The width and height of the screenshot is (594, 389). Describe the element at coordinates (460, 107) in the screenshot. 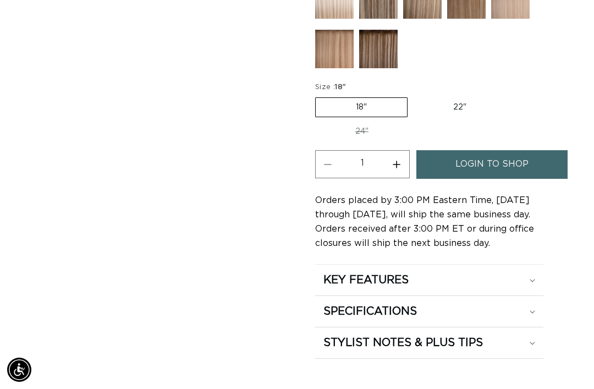

I see `label: 22"` at that location.